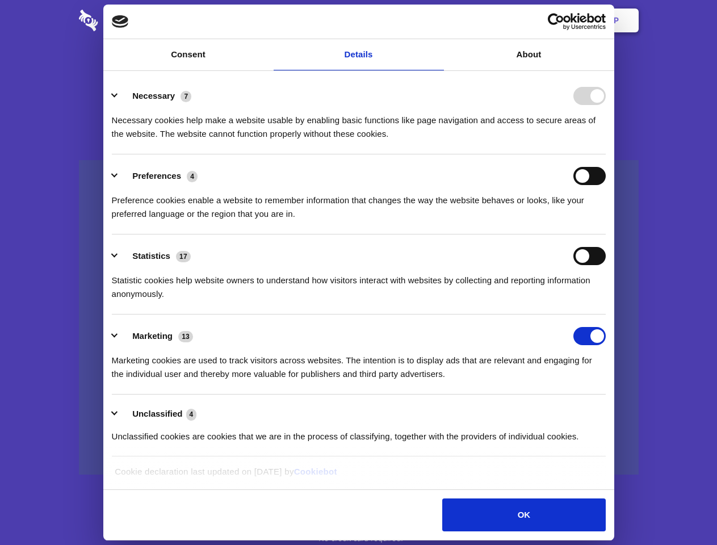 Image resolution: width=717 pixels, height=545 pixels. I want to click on span: 7, so click(186, 96).